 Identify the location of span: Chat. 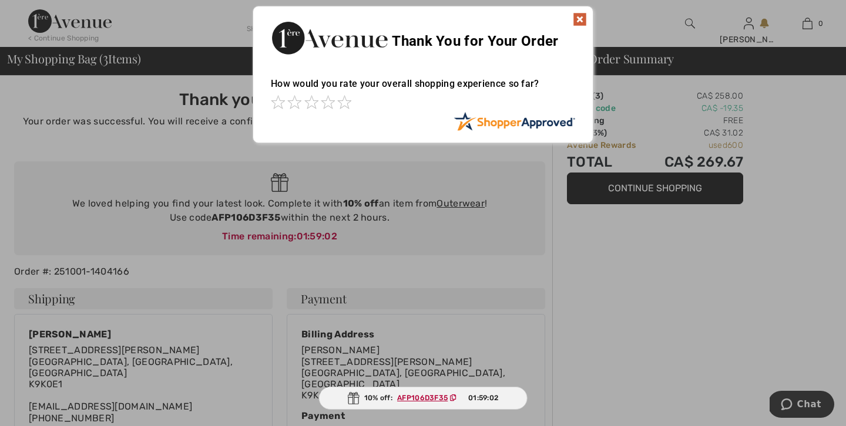
(39, 14).